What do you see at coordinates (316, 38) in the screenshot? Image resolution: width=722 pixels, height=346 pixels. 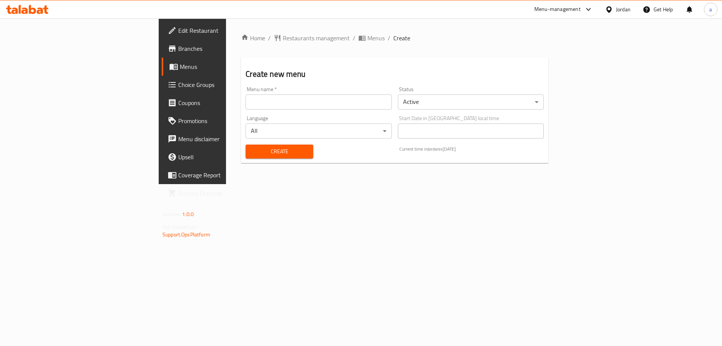 I see `span: Restaurants management` at bounding box center [316, 38].